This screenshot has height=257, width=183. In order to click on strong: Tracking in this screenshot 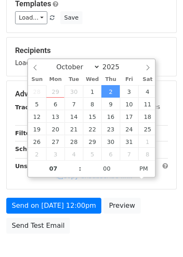, I will do `click(29, 107)`.